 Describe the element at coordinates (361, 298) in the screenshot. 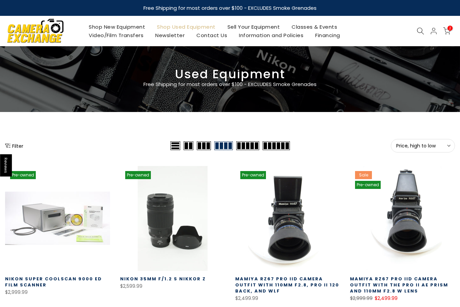

I see `del: $2,999.99` at that location.